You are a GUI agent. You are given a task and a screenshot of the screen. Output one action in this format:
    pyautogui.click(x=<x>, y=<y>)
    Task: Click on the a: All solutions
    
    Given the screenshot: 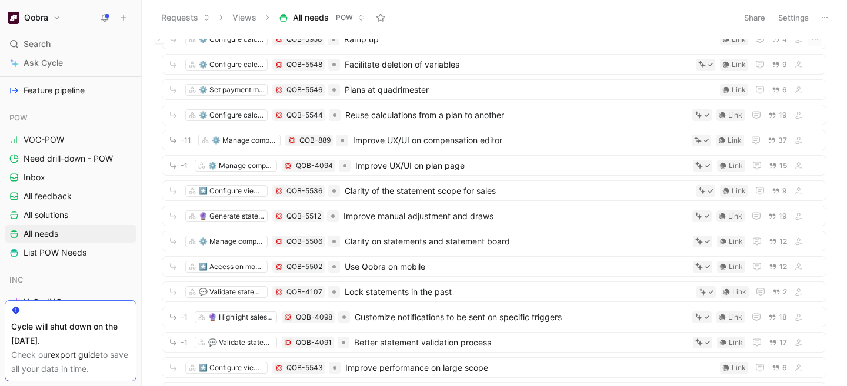 What is the action you would take?
    pyautogui.click(x=71, y=215)
    